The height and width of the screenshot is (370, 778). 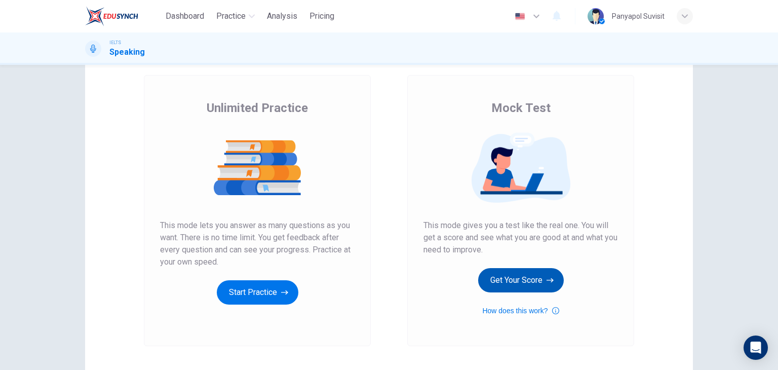 What do you see at coordinates (257, 292) in the screenshot?
I see `button: Start Practice` at bounding box center [257, 292].